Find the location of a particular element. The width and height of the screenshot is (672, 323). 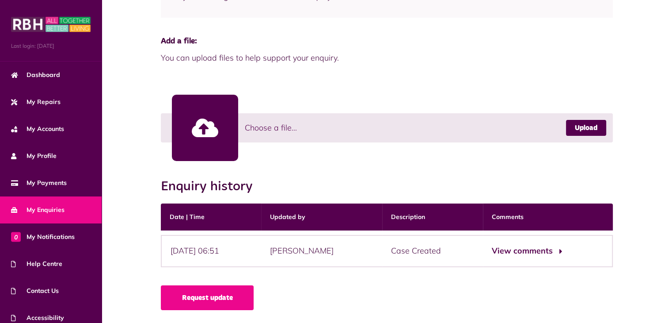

span: My Payments is located at coordinates (39, 183).